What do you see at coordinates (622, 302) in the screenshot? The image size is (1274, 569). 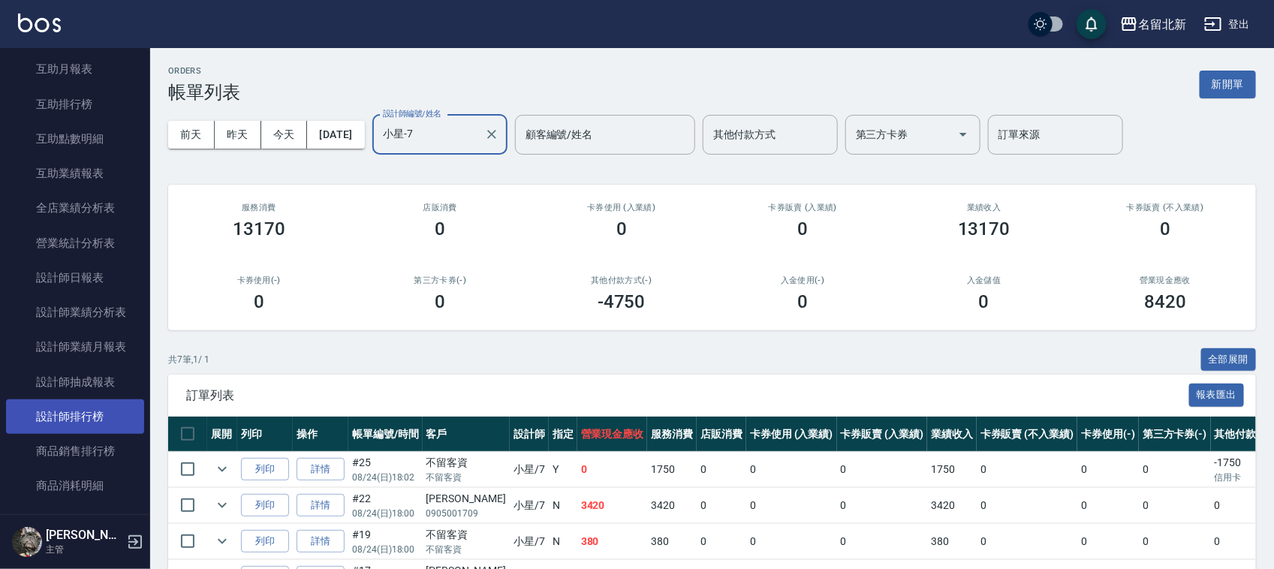 I see `h3: -4750` at bounding box center [622, 302].